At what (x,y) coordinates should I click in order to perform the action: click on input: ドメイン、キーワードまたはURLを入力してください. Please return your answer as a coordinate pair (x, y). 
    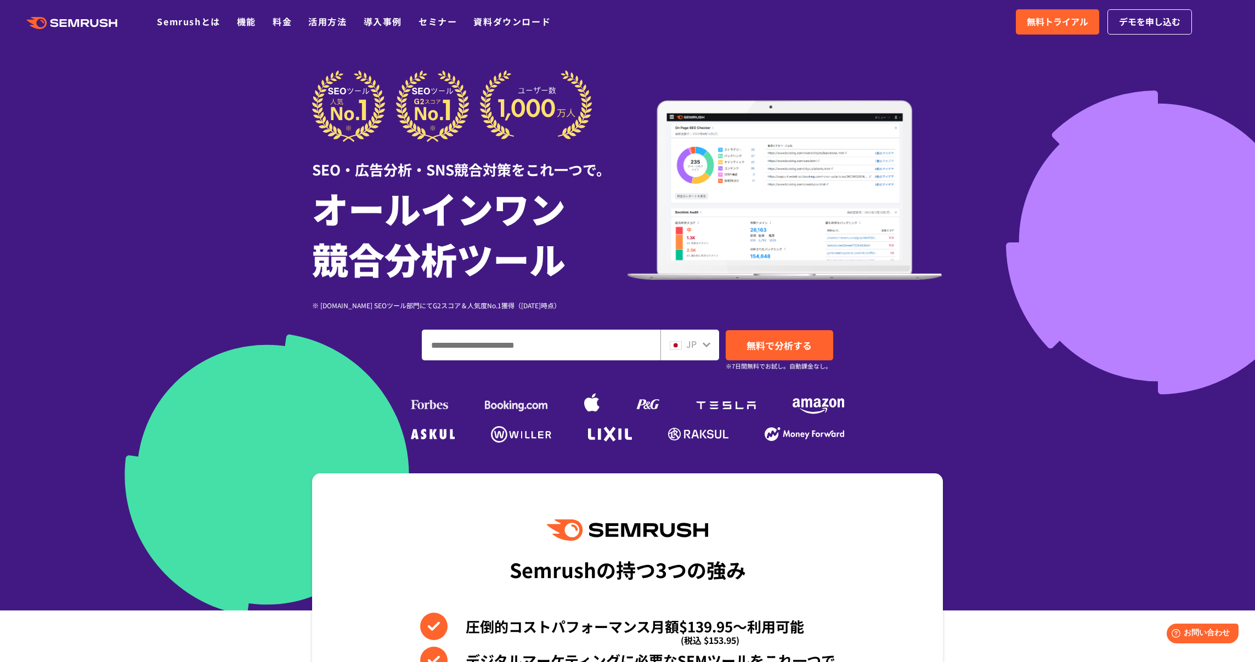
    Looking at the image, I should click on (541, 345).